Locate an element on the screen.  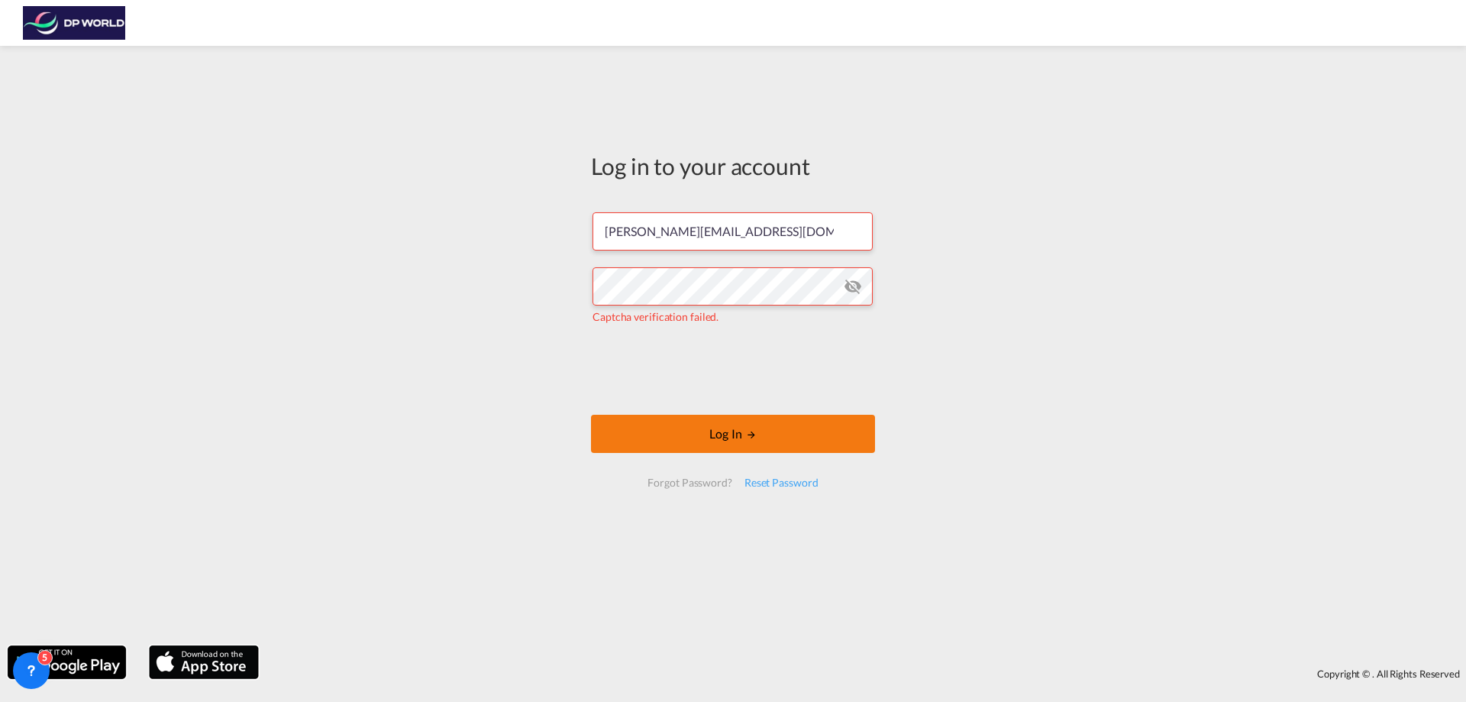
img: apple.png is located at coordinates (204, 662).